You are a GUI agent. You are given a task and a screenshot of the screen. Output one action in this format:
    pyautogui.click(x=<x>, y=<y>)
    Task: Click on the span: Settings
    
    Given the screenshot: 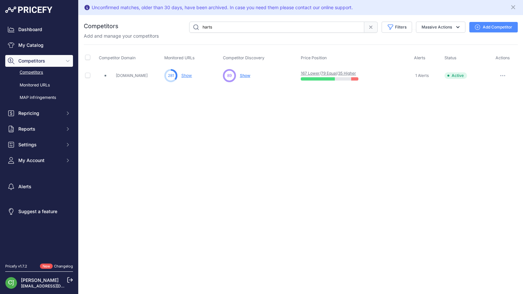 What is the action you would take?
    pyautogui.click(x=40, y=145)
    